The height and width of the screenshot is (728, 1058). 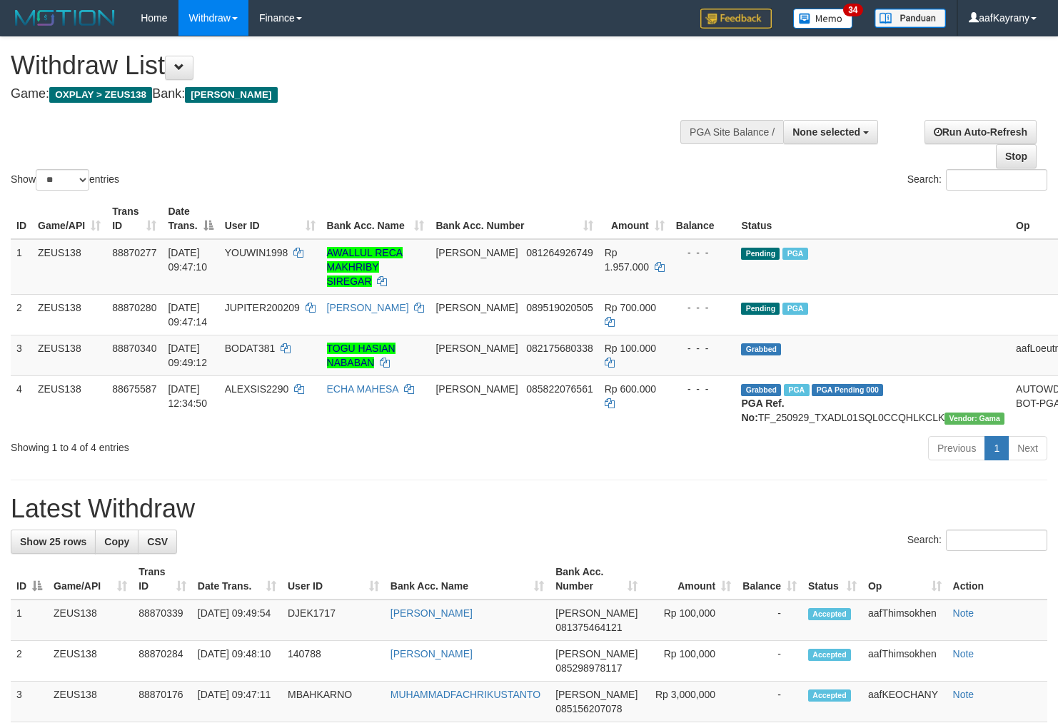 What do you see at coordinates (21, 219) in the screenshot?
I see `th: ID` at bounding box center [21, 219].